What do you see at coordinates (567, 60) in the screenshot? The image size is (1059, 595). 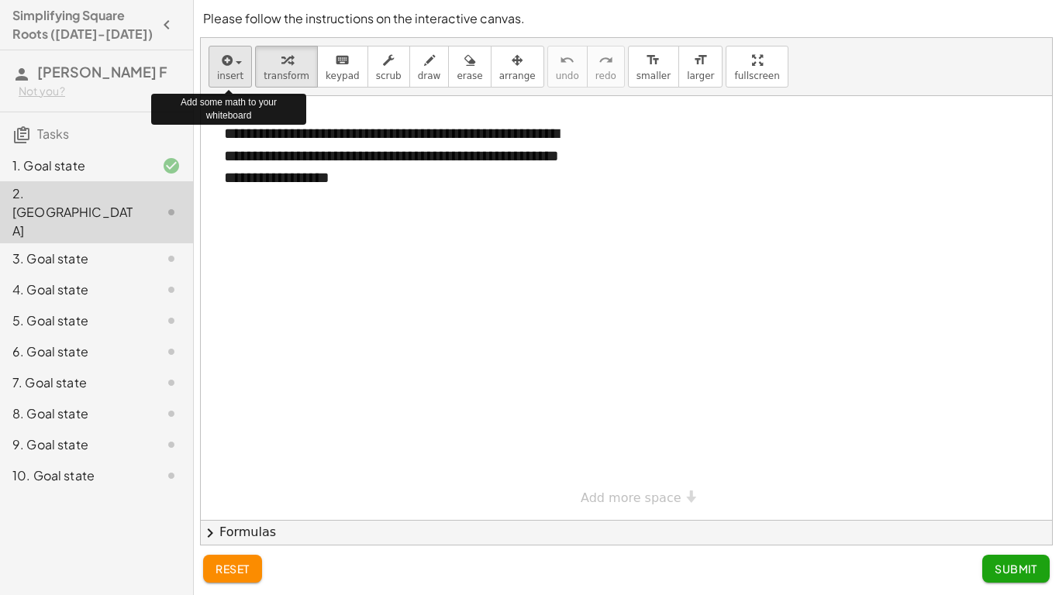 I see `i: undo` at bounding box center [567, 60].